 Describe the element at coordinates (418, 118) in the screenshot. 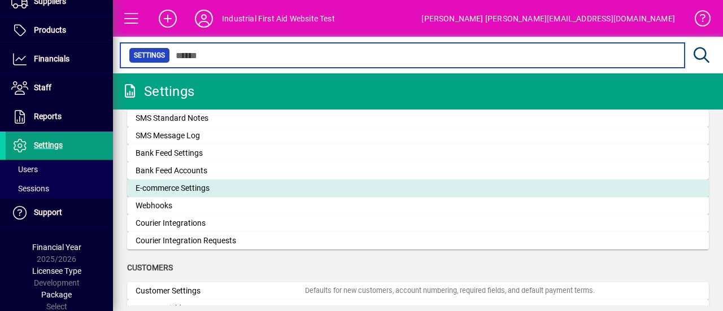

I see `a: SMS Standard Notes` at that location.